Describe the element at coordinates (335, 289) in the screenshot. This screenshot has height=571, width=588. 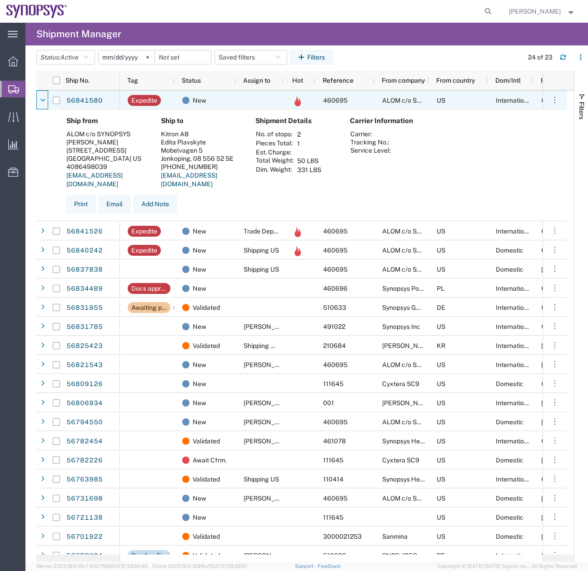
I see `span: 460696` at that location.